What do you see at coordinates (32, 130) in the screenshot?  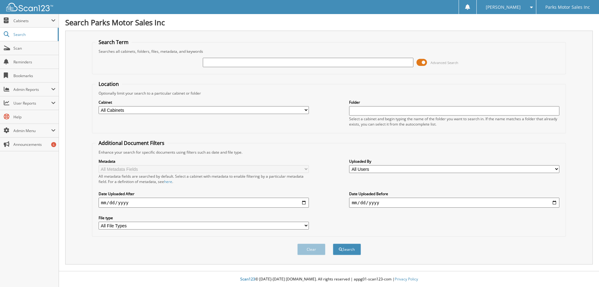 I see `span: Admin Menu` at bounding box center [32, 130].